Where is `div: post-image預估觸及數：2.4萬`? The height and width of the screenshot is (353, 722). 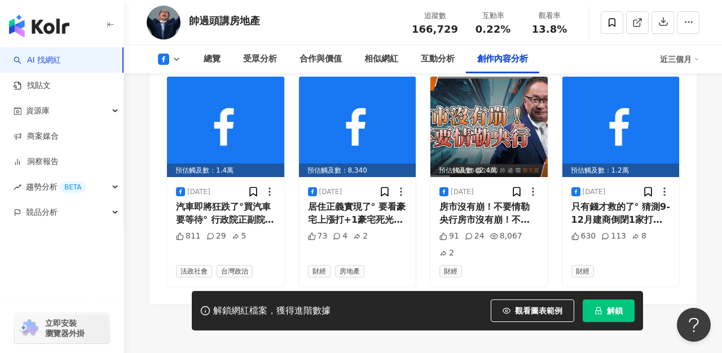
div: post-image預估觸及數：2.4萬 is located at coordinates (489, 127).